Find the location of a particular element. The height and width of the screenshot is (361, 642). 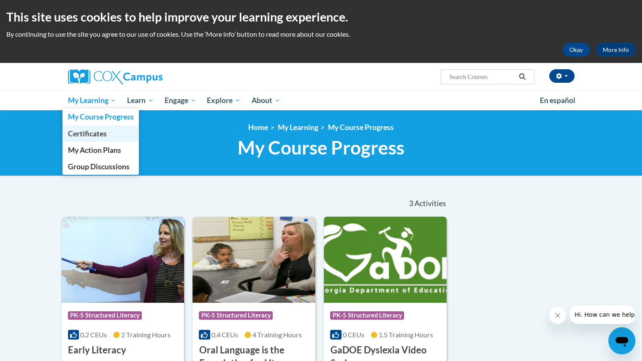

span: Activities is located at coordinates (430, 203).